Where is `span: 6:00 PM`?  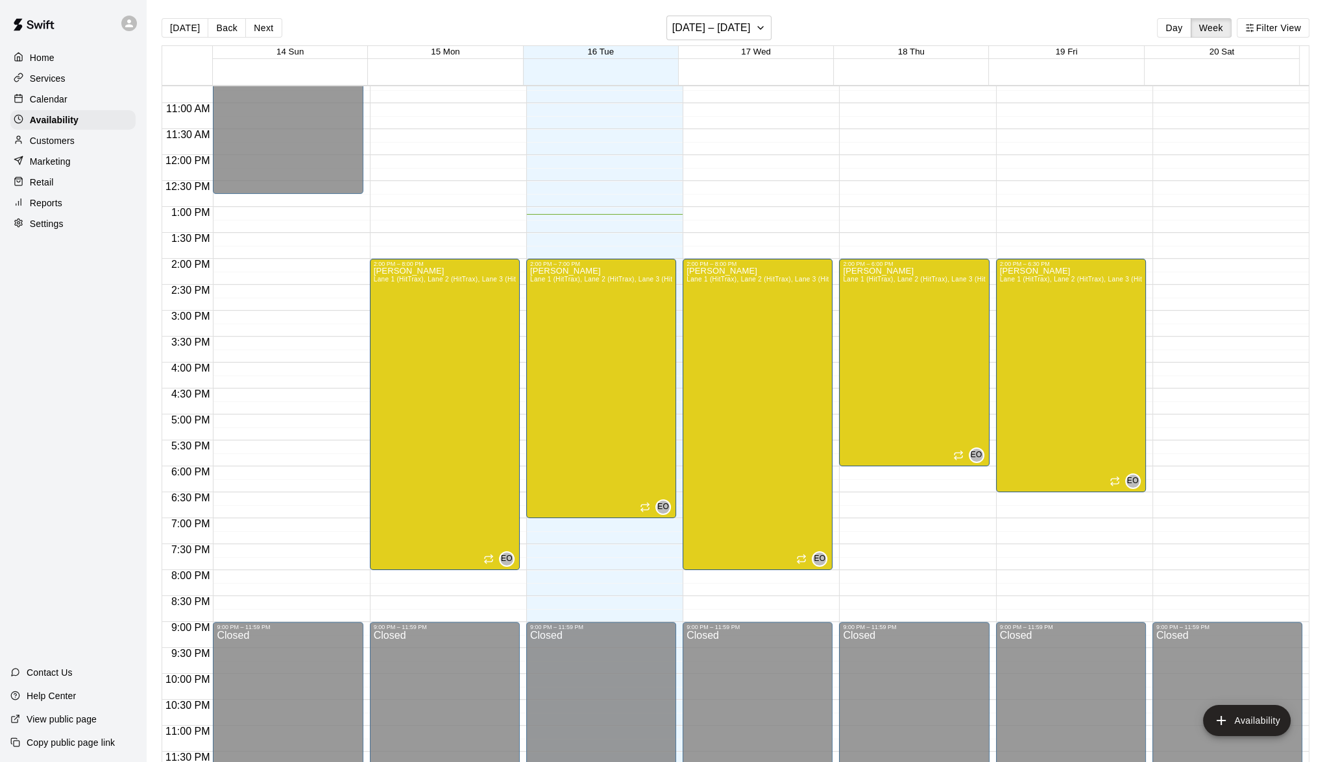 span: 6:00 PM is located at coordinates (191, 472).